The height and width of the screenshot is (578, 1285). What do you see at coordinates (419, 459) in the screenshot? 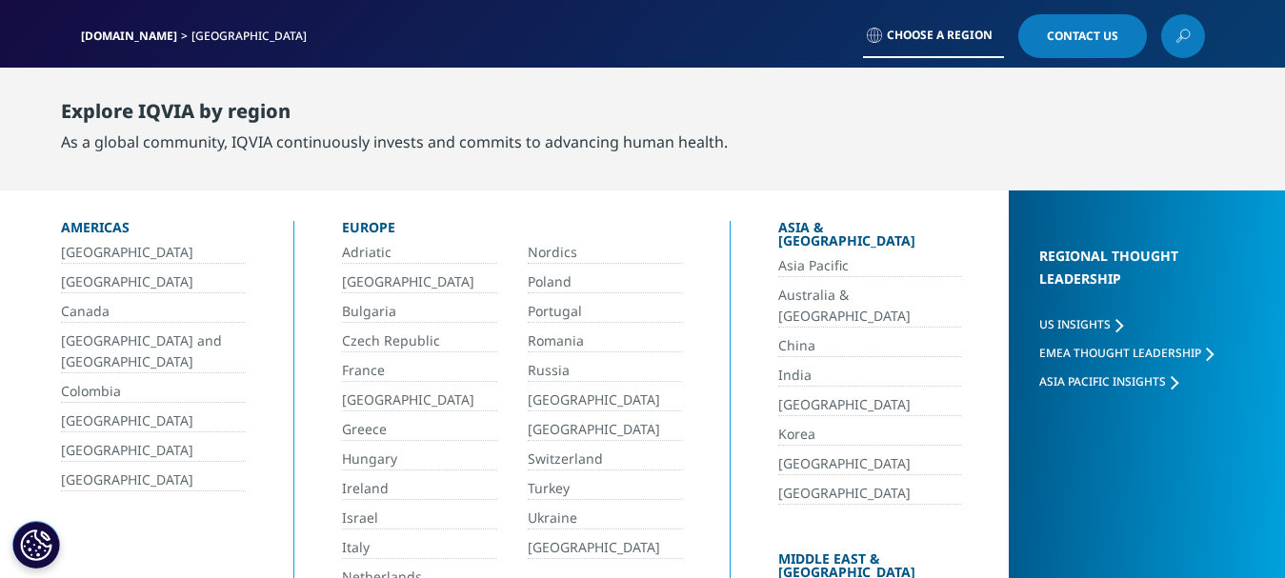
I see `a: Hungary` at bounding box center [419, 459].